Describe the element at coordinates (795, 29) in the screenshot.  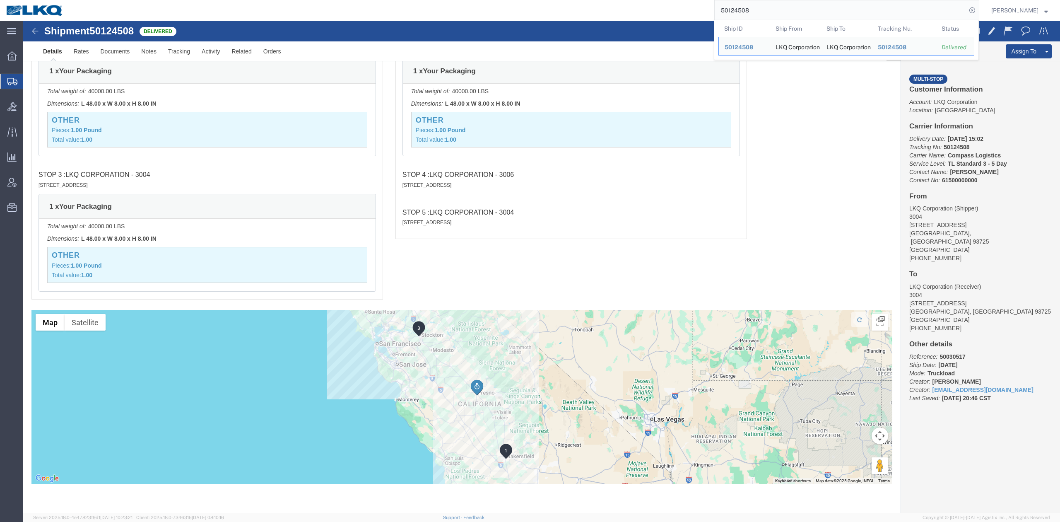
I see `th: Ship From` at that location.